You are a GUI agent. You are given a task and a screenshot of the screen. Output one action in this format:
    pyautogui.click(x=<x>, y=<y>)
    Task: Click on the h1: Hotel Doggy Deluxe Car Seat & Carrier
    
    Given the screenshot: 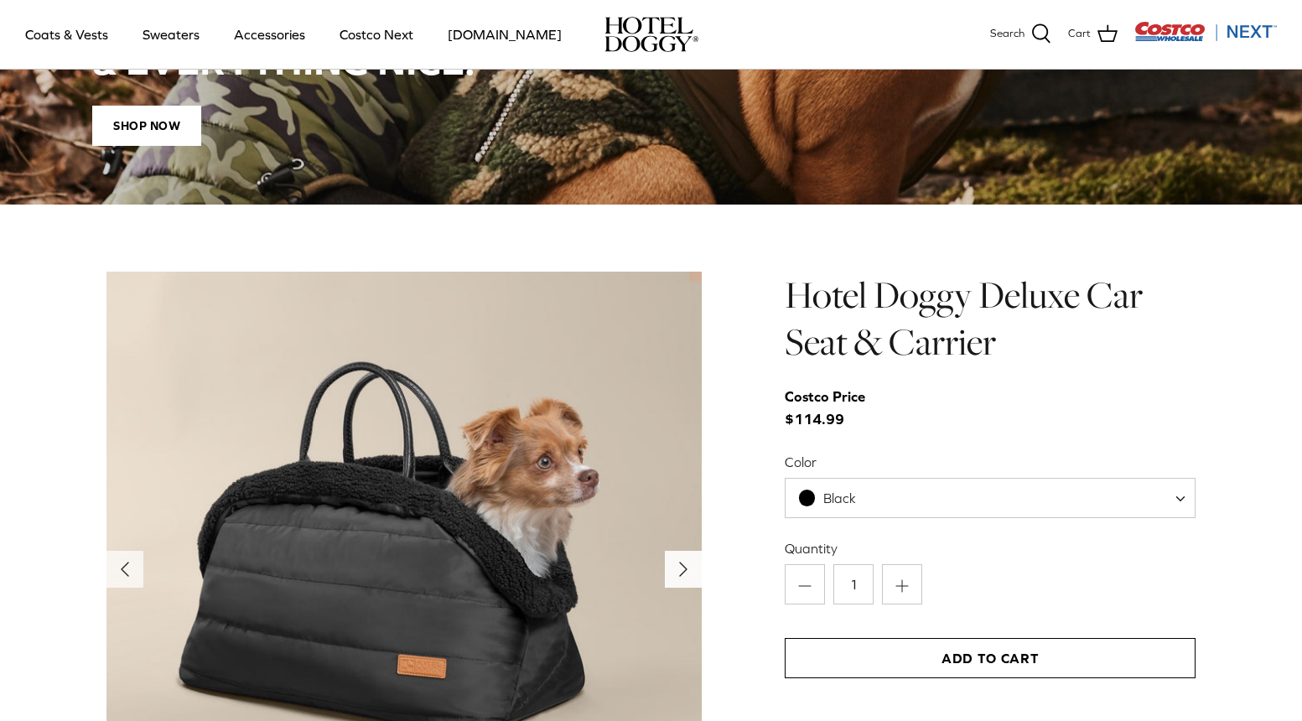 What is the action you would take?
    pyautogui.click(x=990, y=319)
    